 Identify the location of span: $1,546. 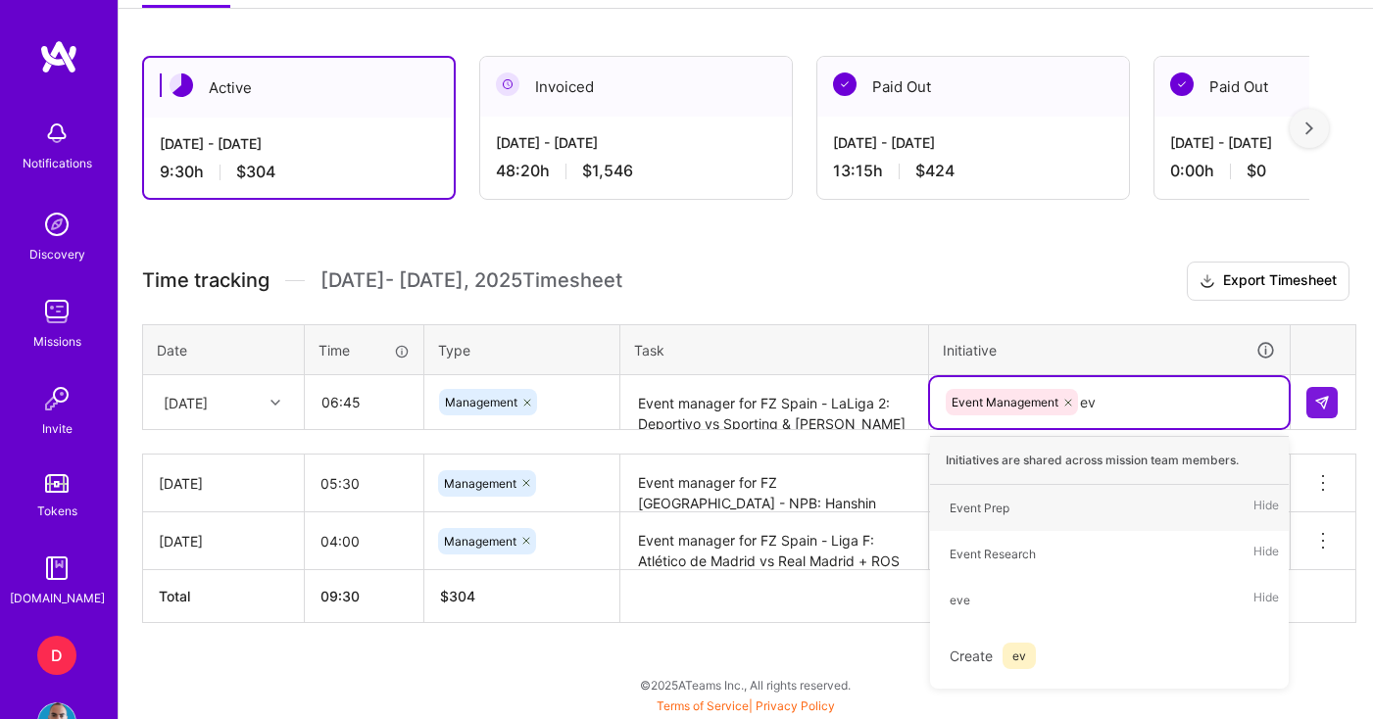
(607, 170).